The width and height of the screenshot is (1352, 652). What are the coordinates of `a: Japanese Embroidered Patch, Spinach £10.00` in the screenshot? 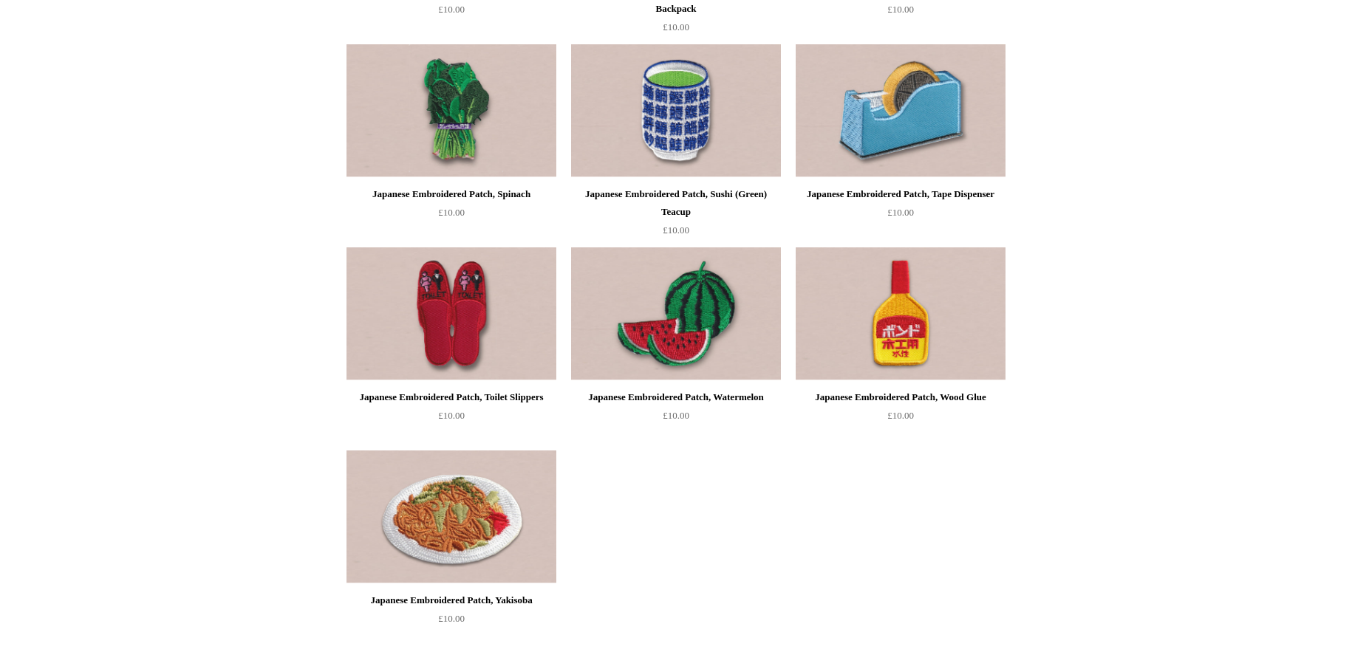 It's located at (451, 216).